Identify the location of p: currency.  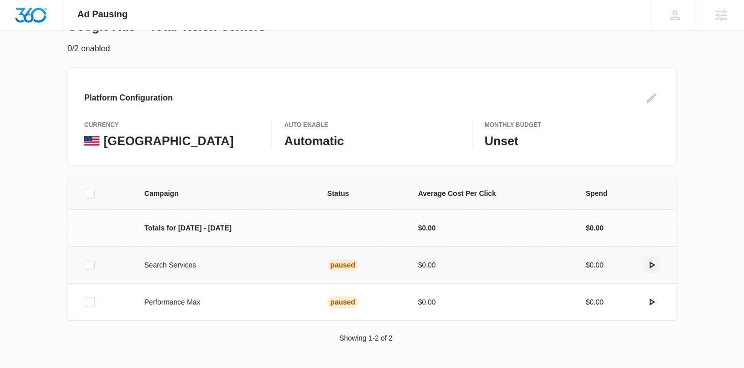
(172, 125).